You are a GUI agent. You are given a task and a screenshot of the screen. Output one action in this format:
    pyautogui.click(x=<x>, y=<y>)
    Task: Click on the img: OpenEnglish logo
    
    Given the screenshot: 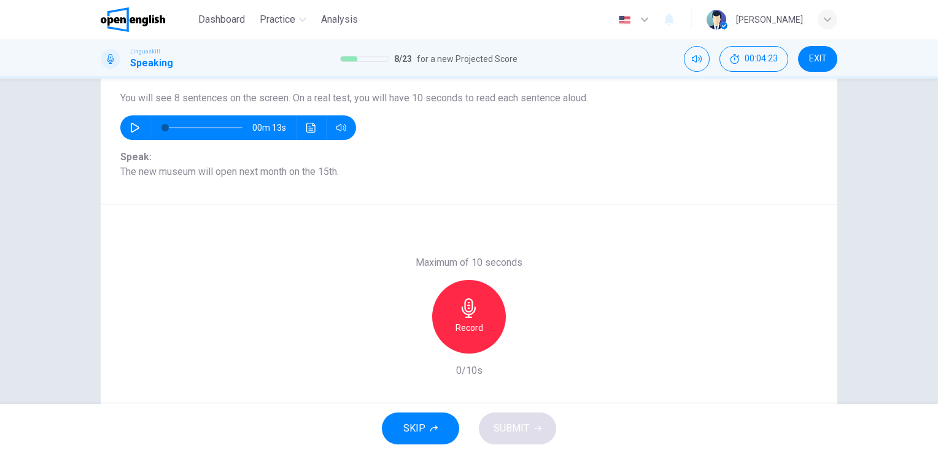 What is the action you would take?
    pyautogui.click(x=133, y=20)
    